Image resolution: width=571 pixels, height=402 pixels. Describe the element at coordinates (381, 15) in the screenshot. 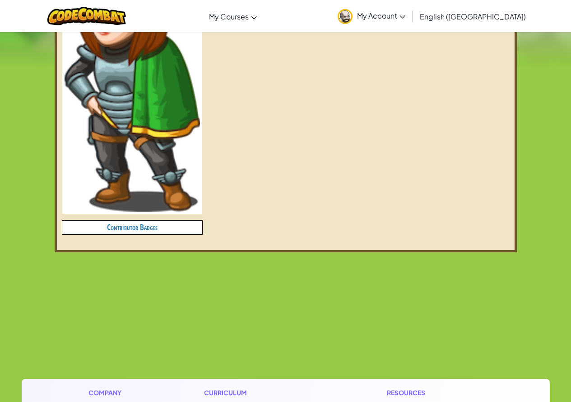

I see `span: My Account` at that location.